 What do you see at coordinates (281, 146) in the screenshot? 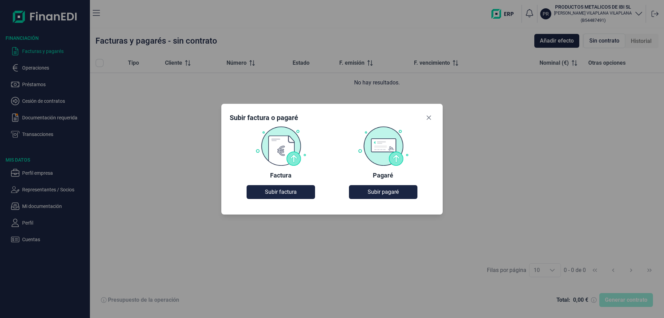
I see `img: Factura` at bounding box center [281, 146].